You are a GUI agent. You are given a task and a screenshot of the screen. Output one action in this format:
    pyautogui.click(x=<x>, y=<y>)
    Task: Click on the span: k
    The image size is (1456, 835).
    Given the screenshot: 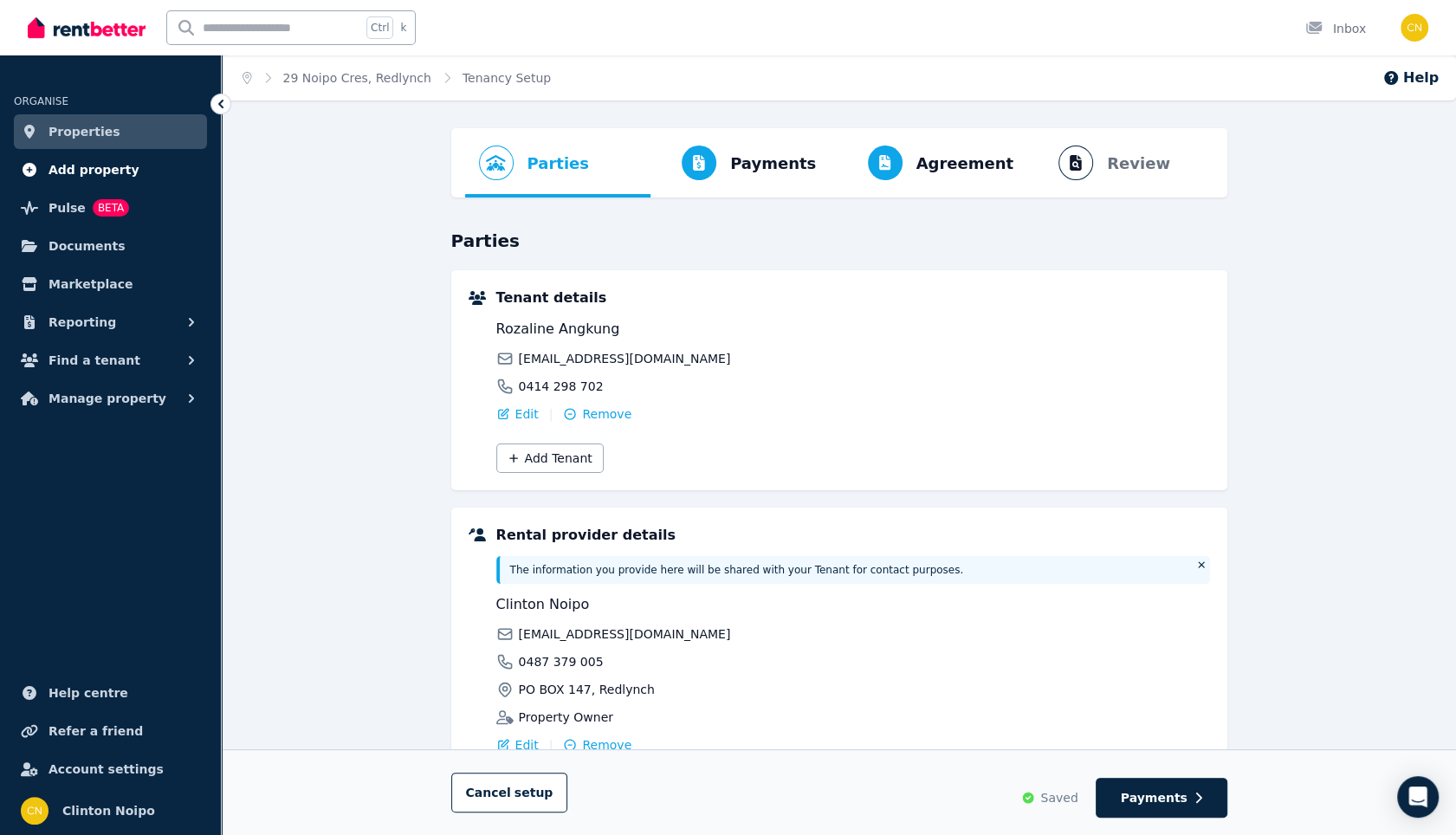 What is the action you would take?
    pyautogui.click(x=403, y=28)
    